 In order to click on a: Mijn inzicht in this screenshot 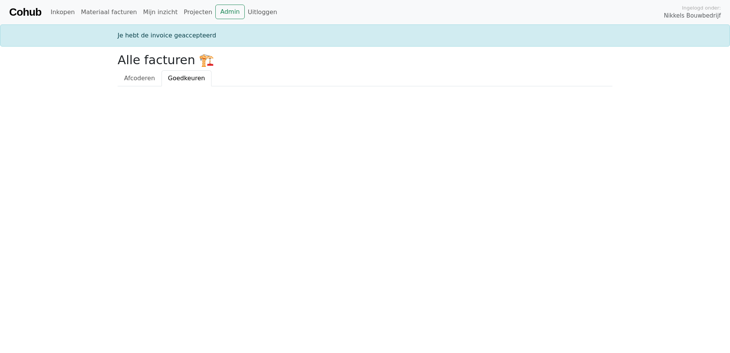, I will do `click(160, 12)`.